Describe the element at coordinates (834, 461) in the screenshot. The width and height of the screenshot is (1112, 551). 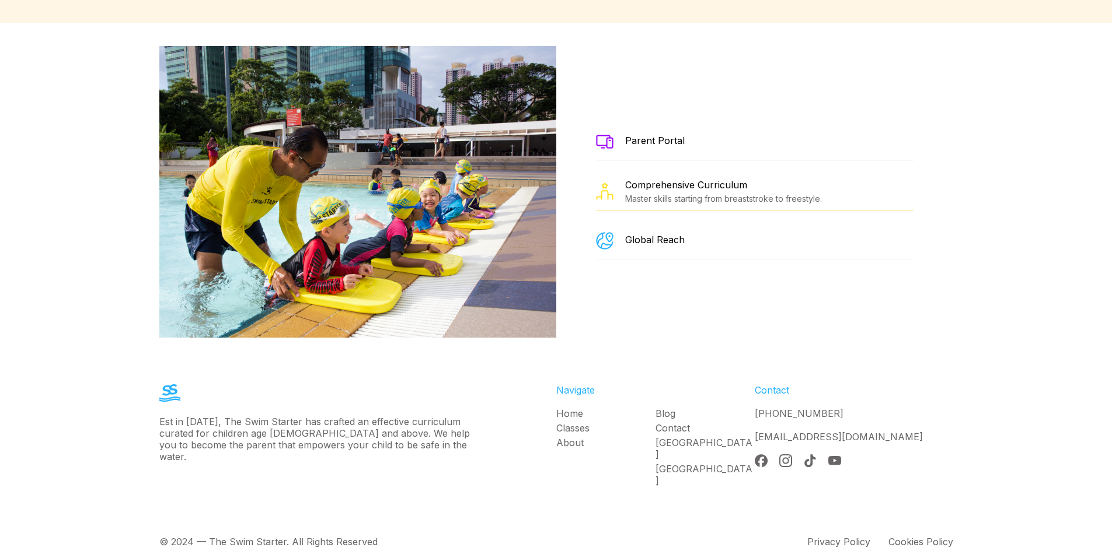
I see `img: YouTube` at that location.